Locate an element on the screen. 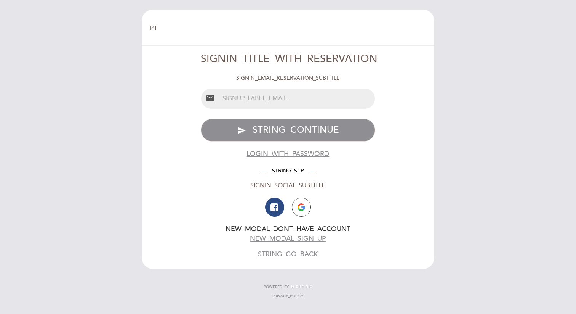 The image size is (576, 314). div: SIGNIN_EMAIL_RESERVATION_SUBTITLE is located at coordinates (288, 78).